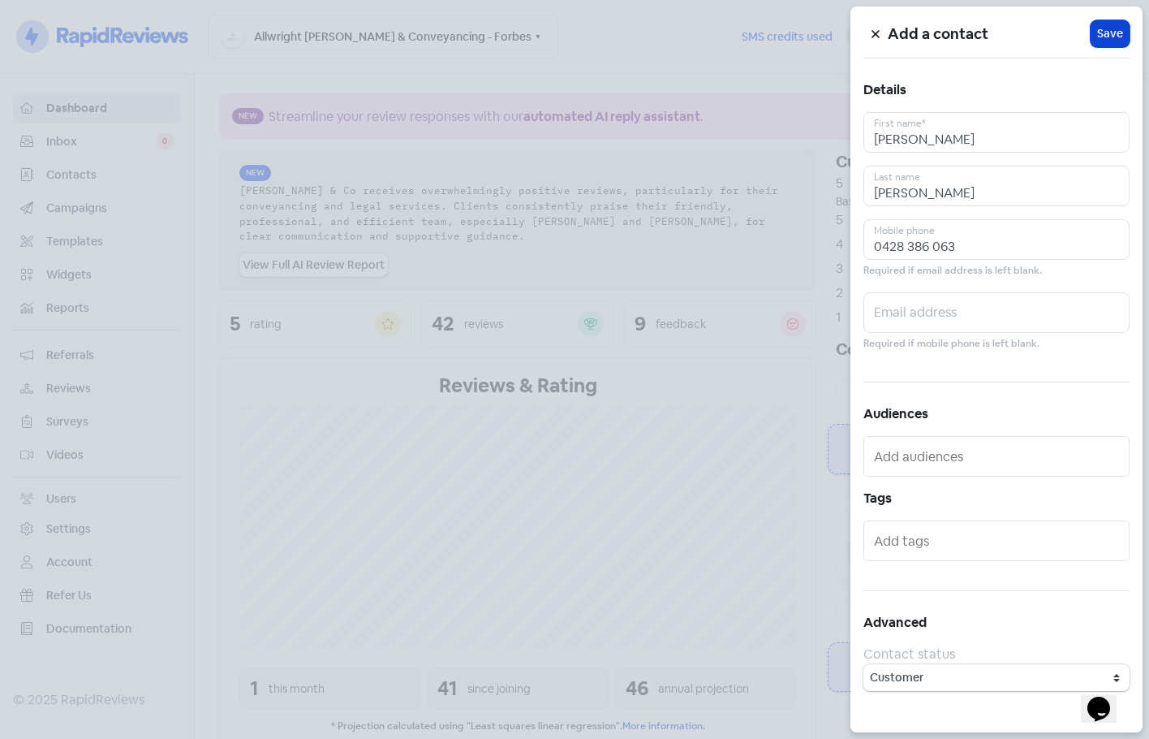 The height and width of the screenshot is (739, 1149). What do you see at coordinates (953, 270) in the screenshot?
I see `small: Required if email address is left blank.` at bounding box center [953, 270].